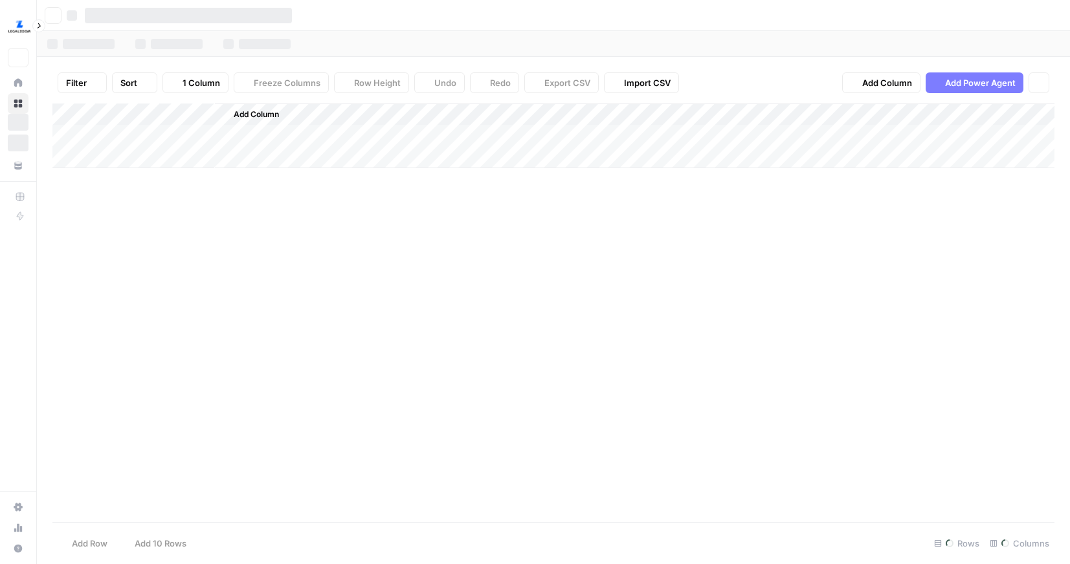 Image resolution: width=1070 pixels, height=564 pixels. What do you see at coordinates (18, 83) in the screenshot?
I see `a: Home` at bounding box center [18, 83].